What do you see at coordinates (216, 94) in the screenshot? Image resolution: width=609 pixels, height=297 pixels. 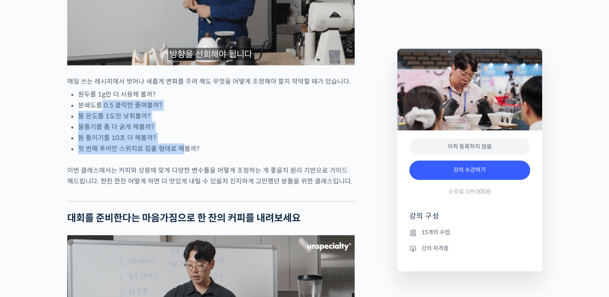 I see `li: 원두를 1g만 더 사용해 볼까?` at bounding box center [216, 94].